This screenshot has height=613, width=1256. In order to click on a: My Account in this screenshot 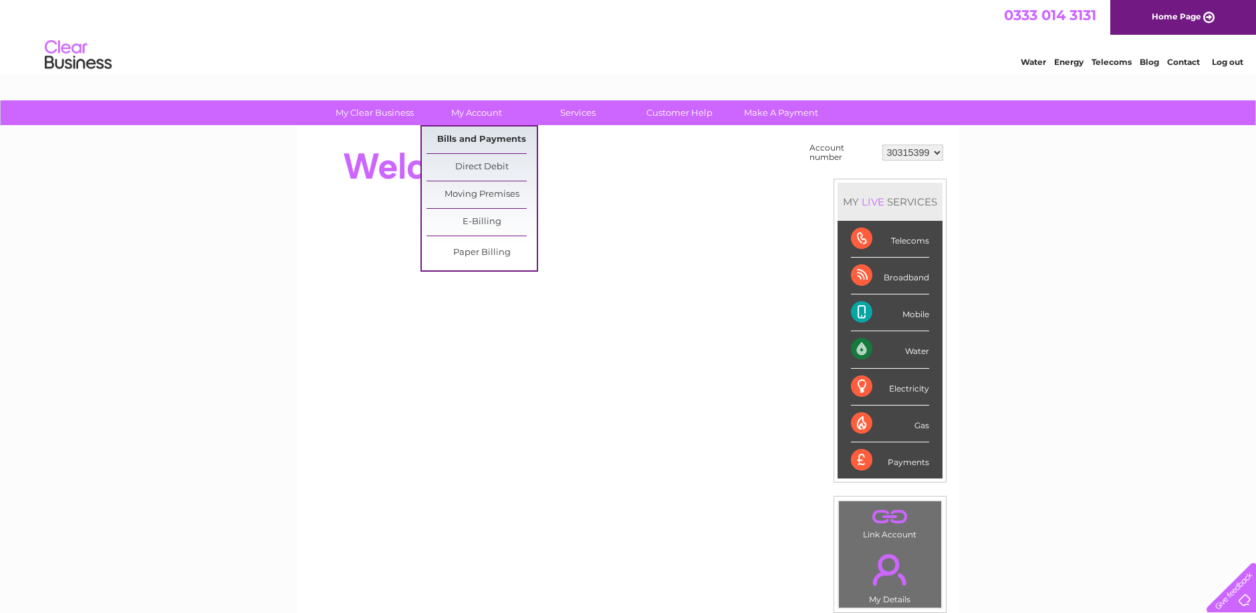, I will do `click(476, 112)`.